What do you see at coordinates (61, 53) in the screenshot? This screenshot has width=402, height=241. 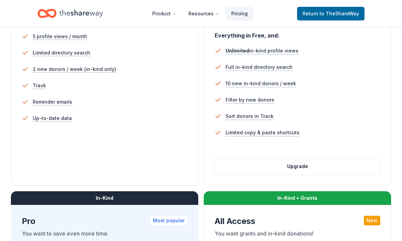 I see `span: Limited directory search` at bounding box center [61, 53].